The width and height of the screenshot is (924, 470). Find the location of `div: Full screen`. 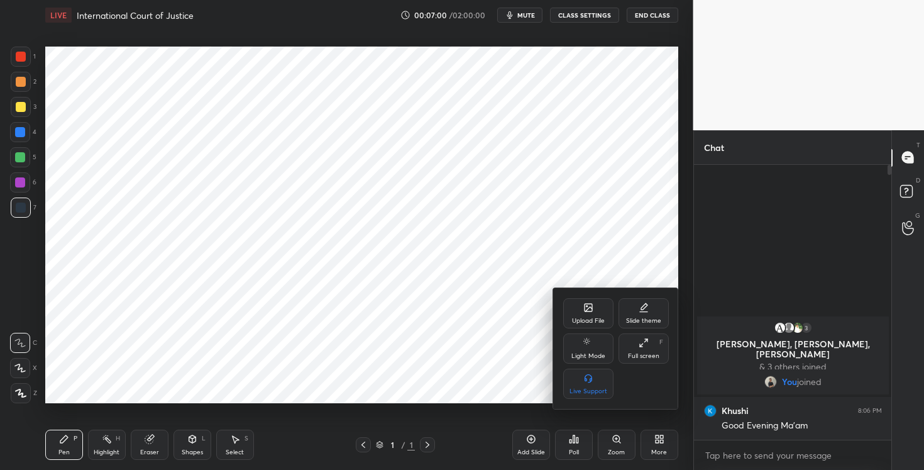

div: Full screen is located at coordinates (644, 356).